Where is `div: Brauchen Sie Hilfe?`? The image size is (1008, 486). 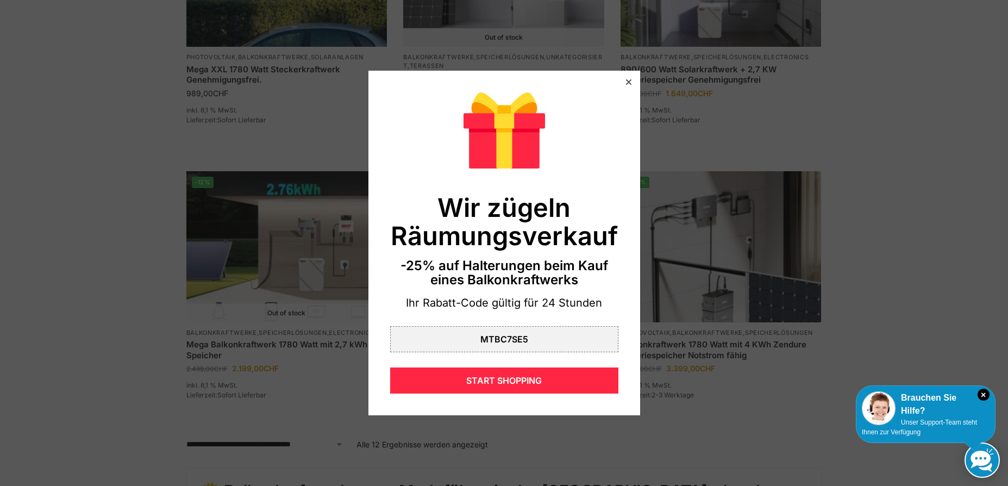 div: Brauchen Sie Hilfe? is located at coordinates (926, 404).